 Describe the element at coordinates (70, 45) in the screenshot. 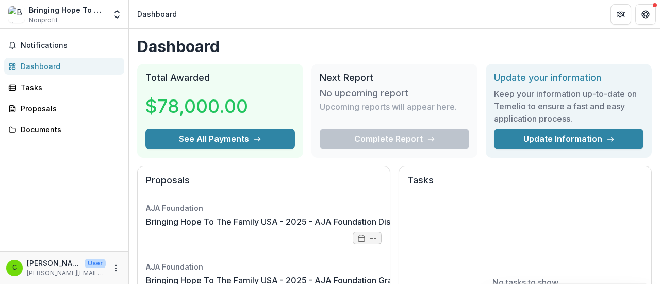

I see `span: Notifications` at that location.